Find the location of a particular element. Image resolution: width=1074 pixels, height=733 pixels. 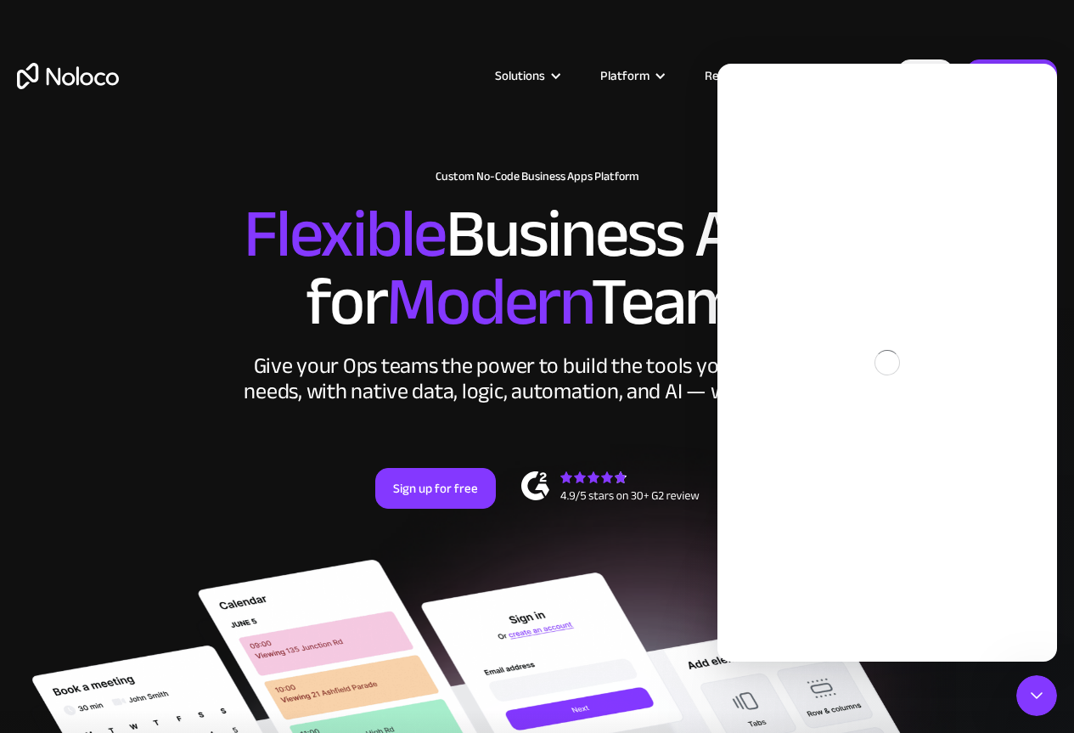

div: Give your Ops teams the power to build the tools your business needs, with native data, logic, au... is located at coordinates (538, 379).